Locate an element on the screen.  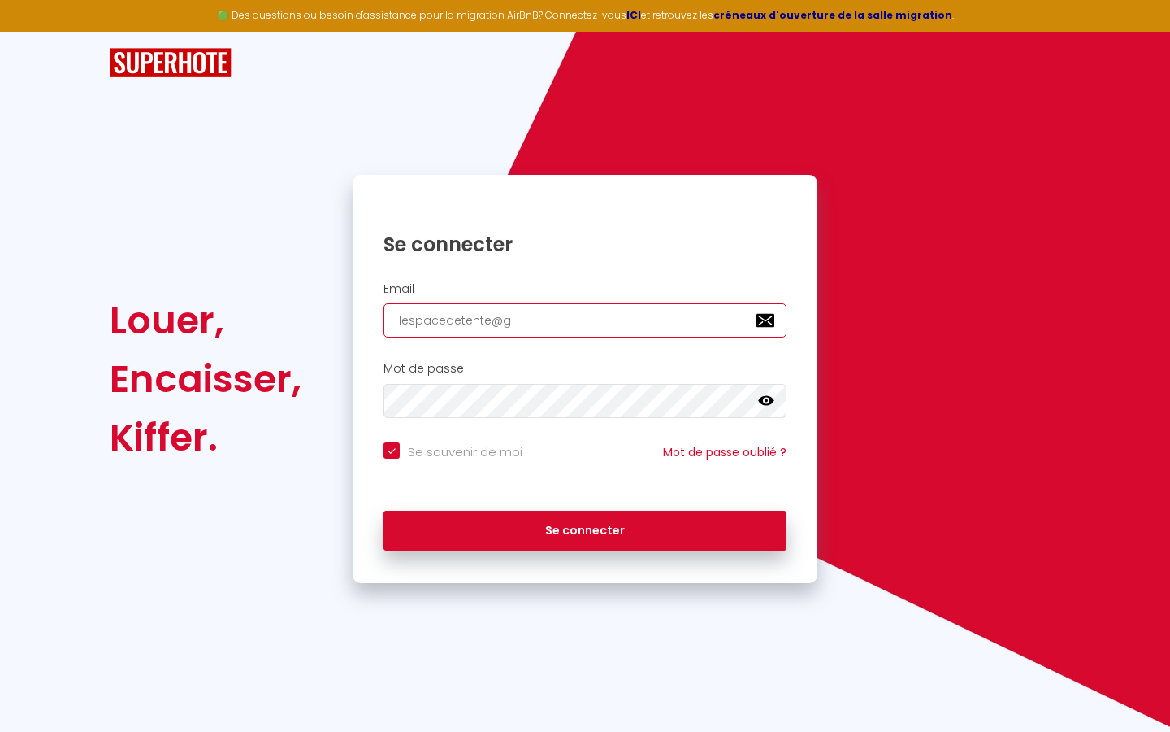
img: SuperHote logo is located at coordinates (171, 63).